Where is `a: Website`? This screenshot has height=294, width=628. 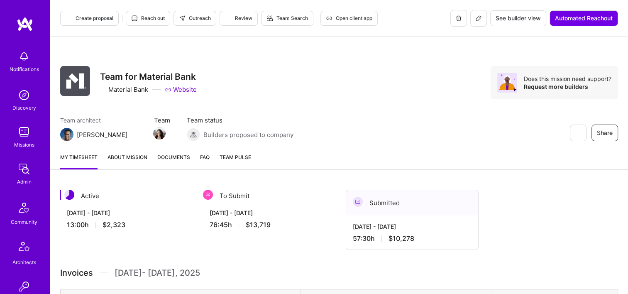 a: Website is located at coordinates (180, 89).